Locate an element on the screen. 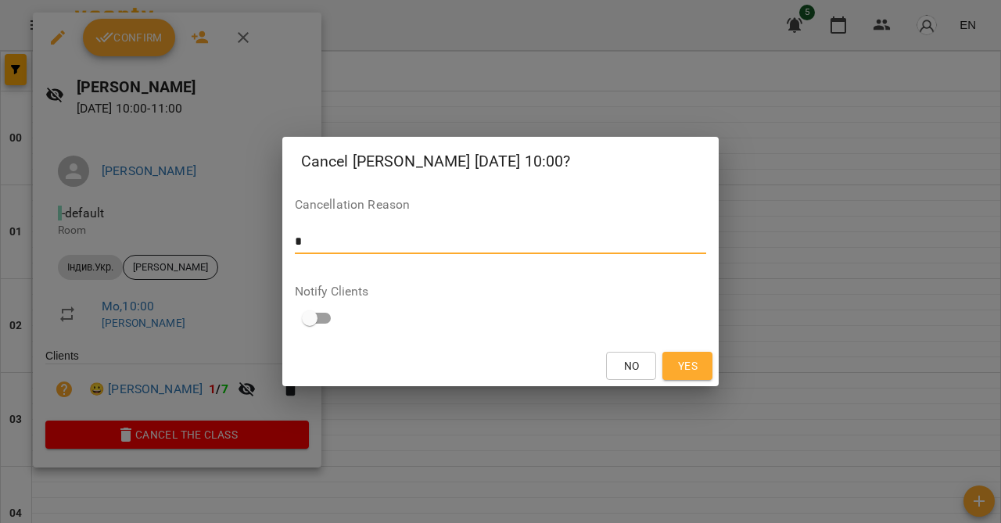  span: No is located at coordinates (632, 366).